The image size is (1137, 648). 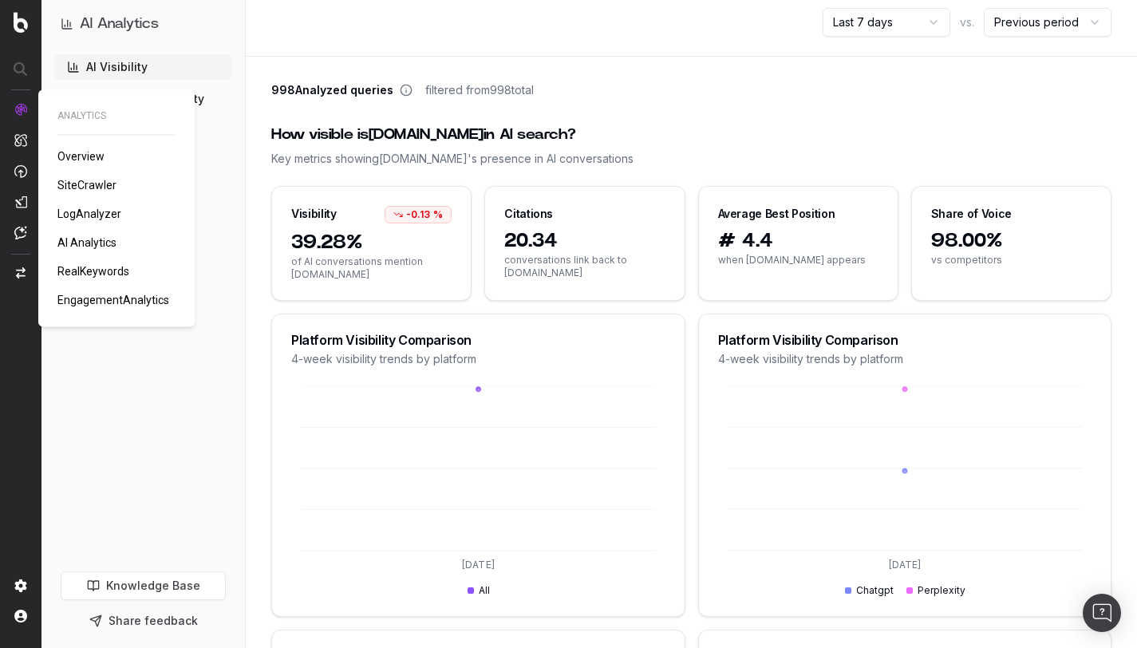 I want to click on img: Botify logo, so click(x=21, y=22).